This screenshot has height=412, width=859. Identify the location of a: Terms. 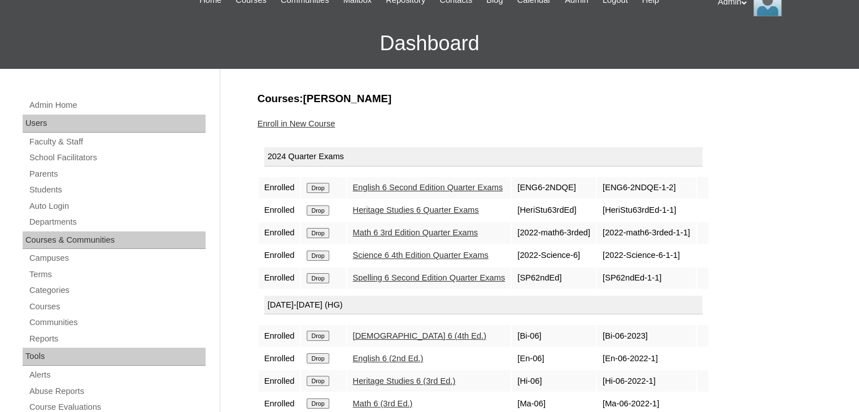
(117, 274).